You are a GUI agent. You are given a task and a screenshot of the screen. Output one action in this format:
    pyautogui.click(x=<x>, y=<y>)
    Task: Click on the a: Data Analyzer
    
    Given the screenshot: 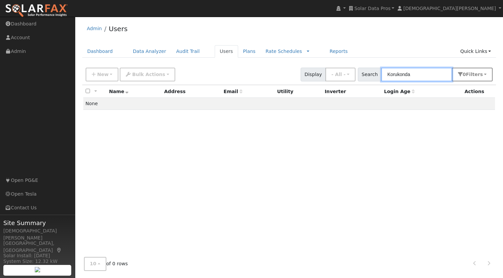 What is the action you would take?
    pyautogui.click(x=149, y=51)
    